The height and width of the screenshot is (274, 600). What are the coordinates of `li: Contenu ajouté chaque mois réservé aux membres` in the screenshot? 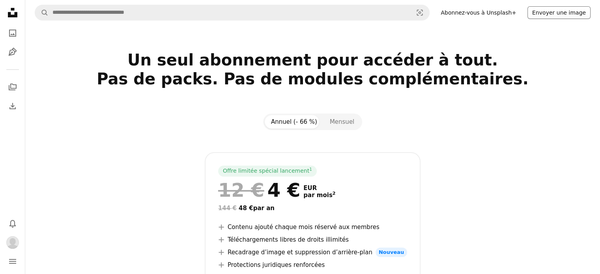 It's located at (312, 227).